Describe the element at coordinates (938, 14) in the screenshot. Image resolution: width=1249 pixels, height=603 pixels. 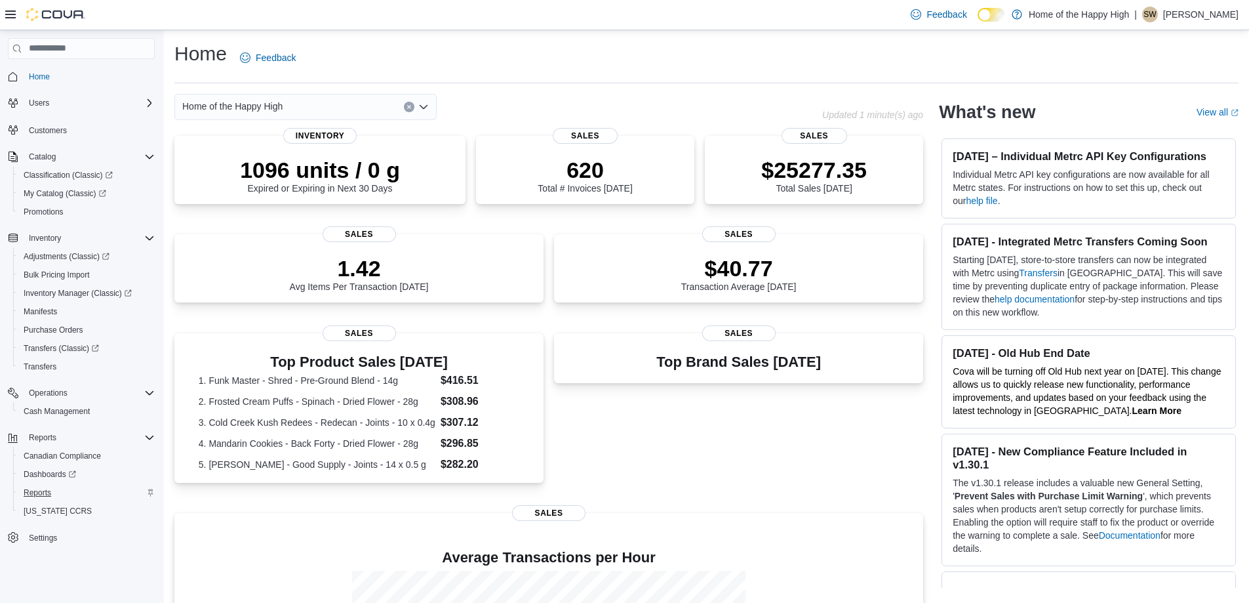
I see `a: Feedback` at that location.